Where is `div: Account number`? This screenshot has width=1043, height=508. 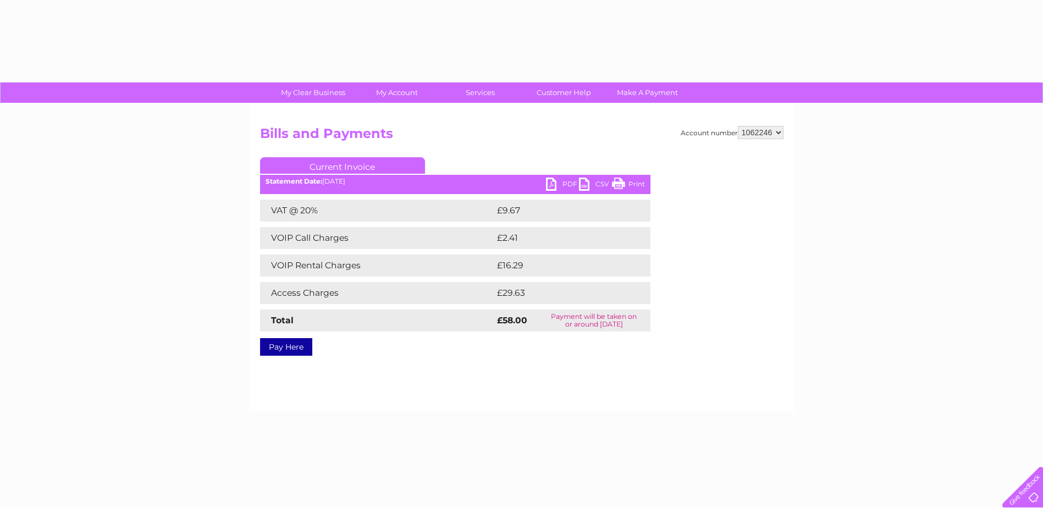
div: Account number is located at coordinates (732, 133).